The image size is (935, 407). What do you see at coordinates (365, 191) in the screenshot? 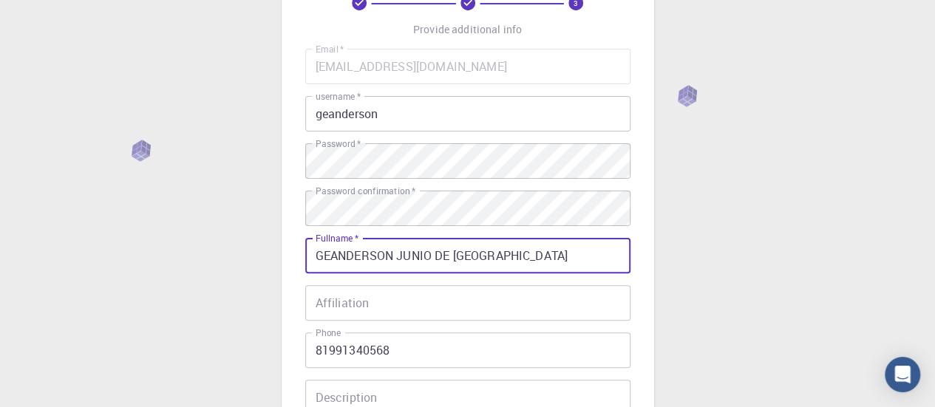
I see `label: Password confirmation` at bounding box center [365, 191].